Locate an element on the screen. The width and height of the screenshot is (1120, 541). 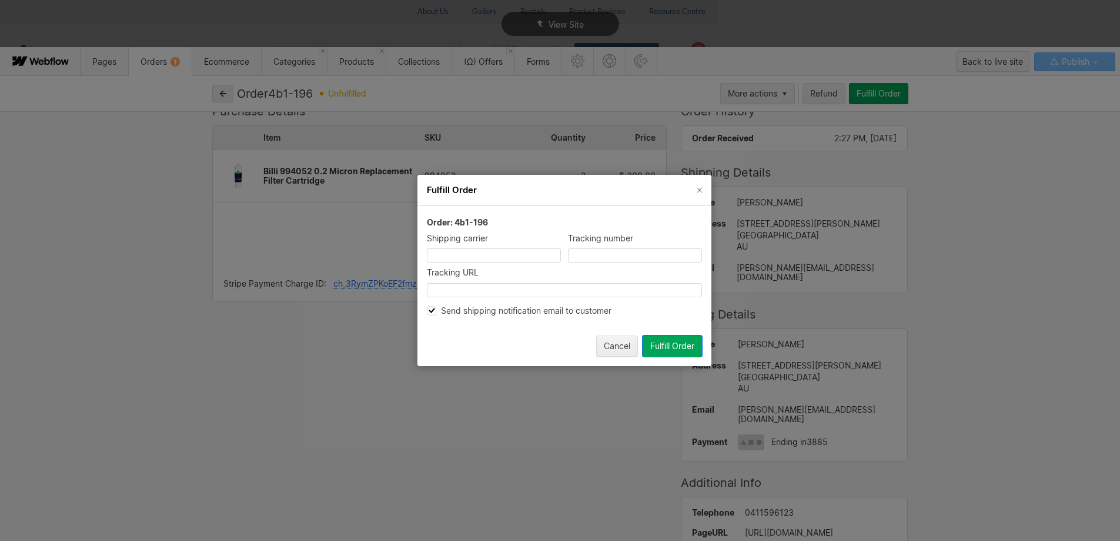
button: Fulfill Order is located at coordinates (672, 346).